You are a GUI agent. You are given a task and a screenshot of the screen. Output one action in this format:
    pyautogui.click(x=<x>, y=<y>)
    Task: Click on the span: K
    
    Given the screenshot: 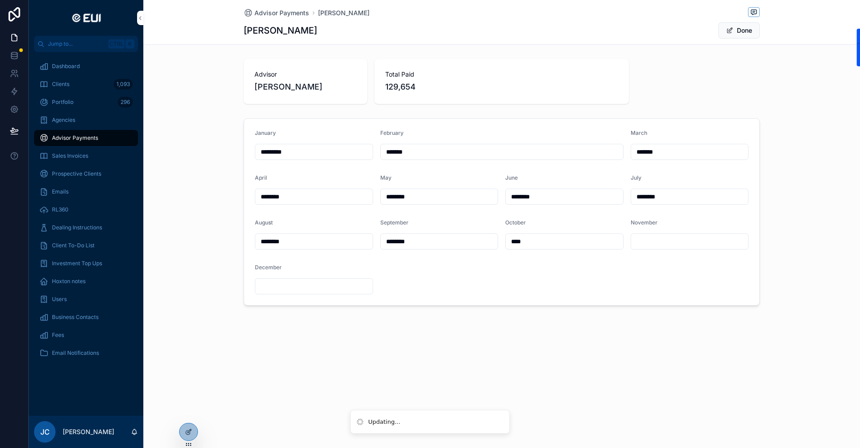 What is the action you would take?
    pyautogui.click(x=130, y=44)
    